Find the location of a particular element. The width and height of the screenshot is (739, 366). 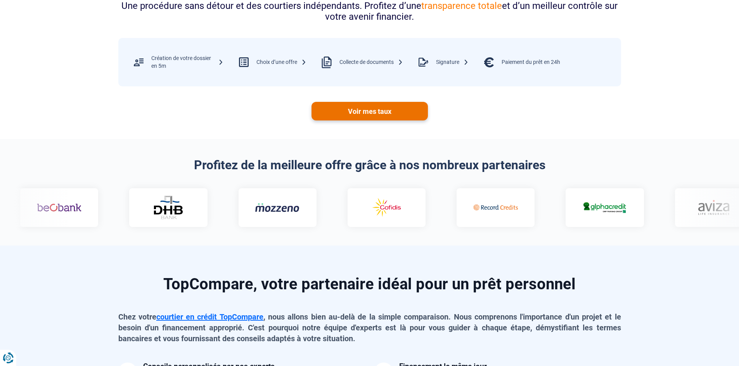

div: Signature is located at coordinates (452, 62).